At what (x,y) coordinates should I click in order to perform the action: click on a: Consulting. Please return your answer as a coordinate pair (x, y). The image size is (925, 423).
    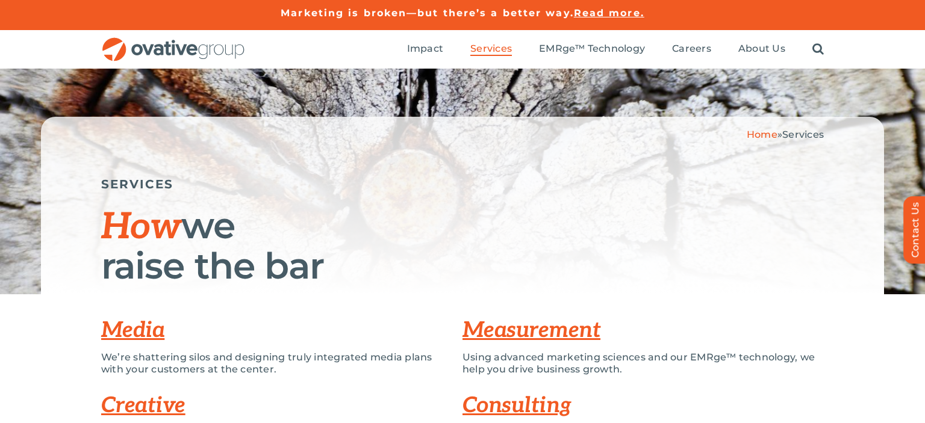
    Looking at the image, I should click on (517, 406).